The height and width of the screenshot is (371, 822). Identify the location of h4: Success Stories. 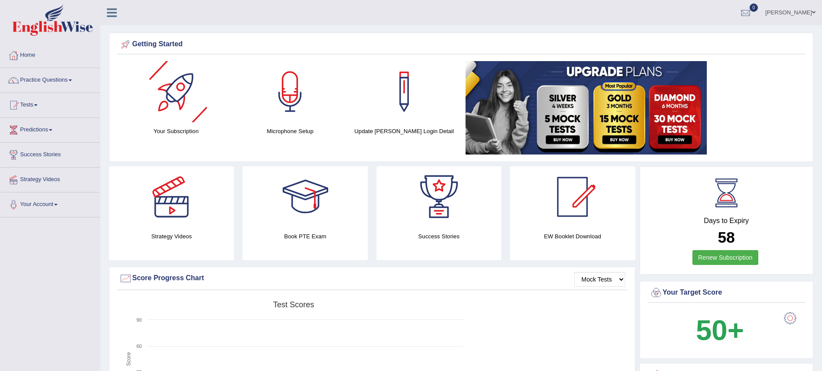
(439, 236).